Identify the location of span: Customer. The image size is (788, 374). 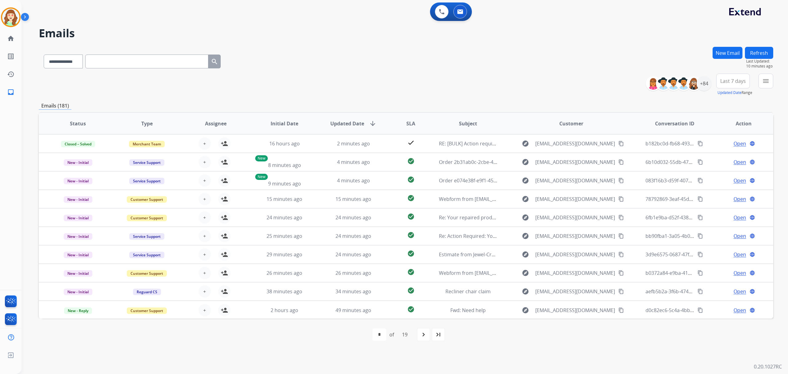
(572, 124).